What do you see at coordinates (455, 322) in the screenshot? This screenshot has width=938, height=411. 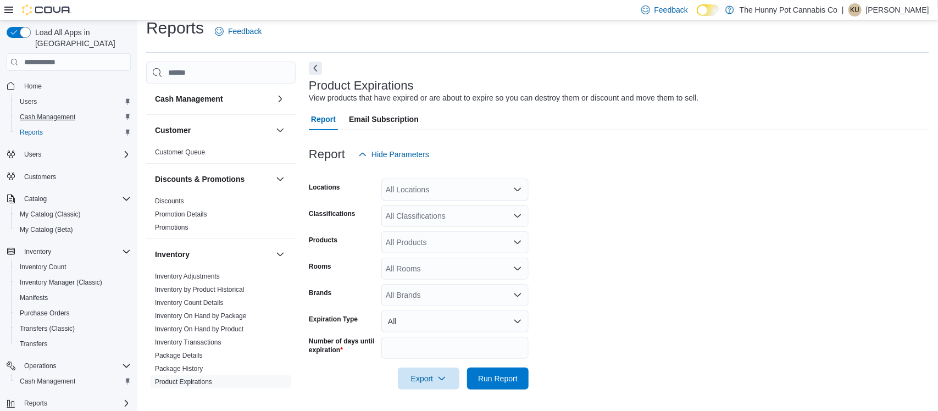 I see `button: All` at bounding box center [455, 322].